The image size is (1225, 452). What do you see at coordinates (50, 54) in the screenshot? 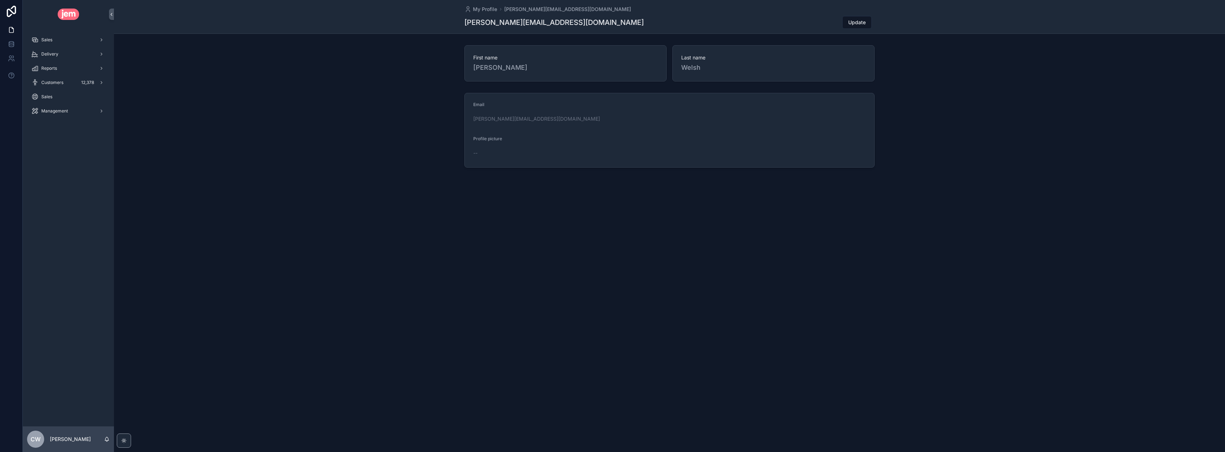
I see `span: Delivery` at bounding box center [50, 54].